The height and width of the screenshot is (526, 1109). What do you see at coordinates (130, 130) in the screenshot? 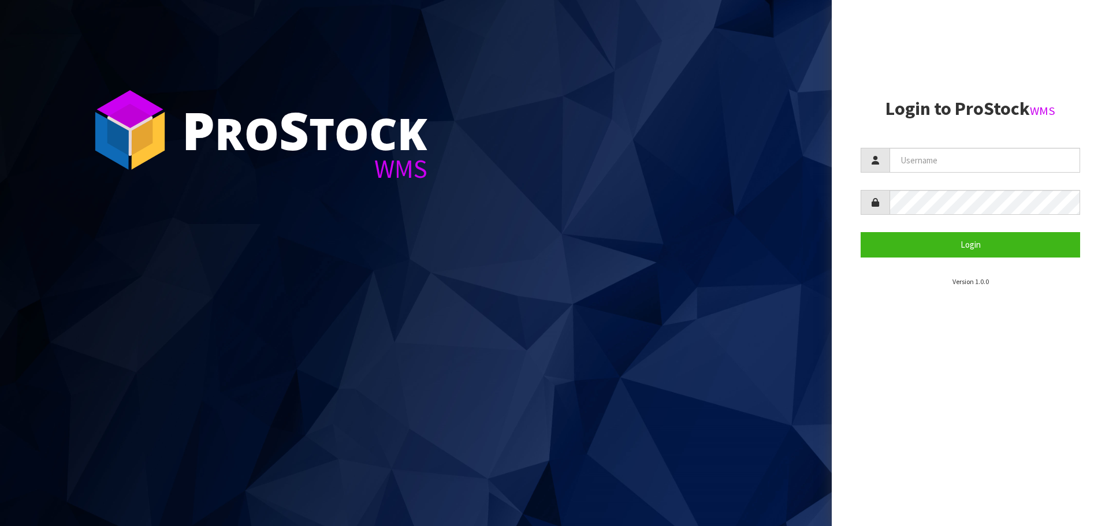
I see `img: ProStock Cube` at bounding box center [130, 130].